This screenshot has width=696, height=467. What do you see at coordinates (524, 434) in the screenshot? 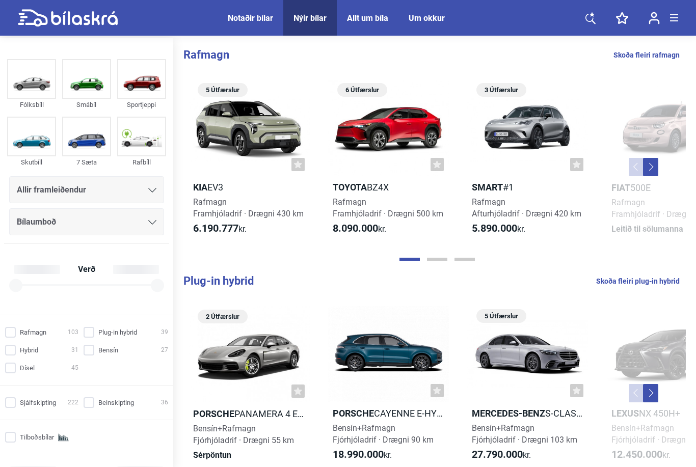
I see `span: Bensín+Rafmagn Fjórhjóladrif · Drægni 103 km` at bounding box center [524, 434].